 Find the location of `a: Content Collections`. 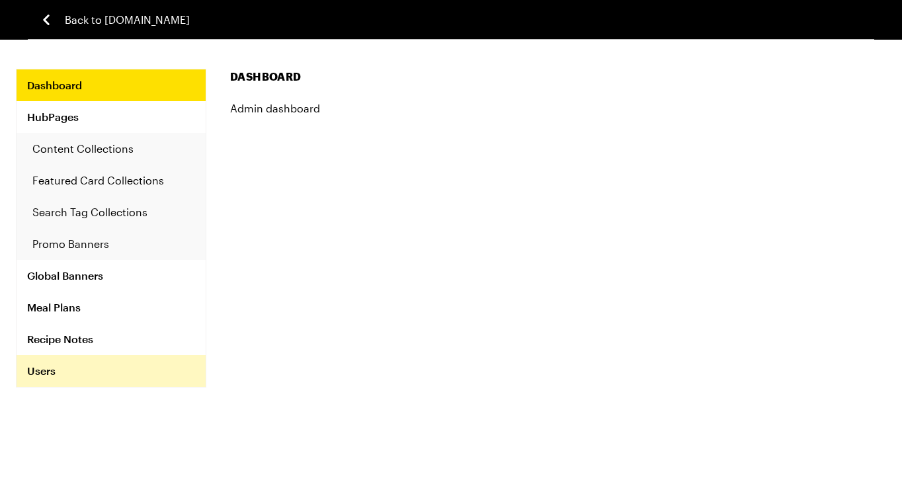

a: Content Collections is located at coordinates (111, 149).